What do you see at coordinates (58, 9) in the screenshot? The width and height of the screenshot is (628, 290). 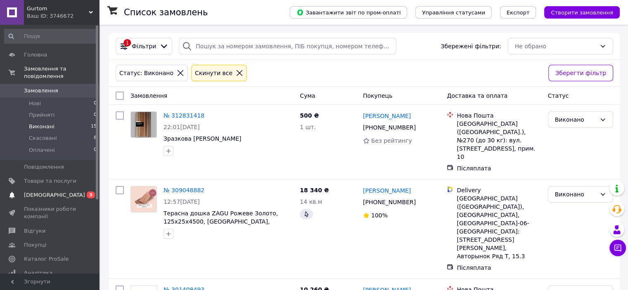 I see `span: Gurtom` at bounding box center [58, 9].